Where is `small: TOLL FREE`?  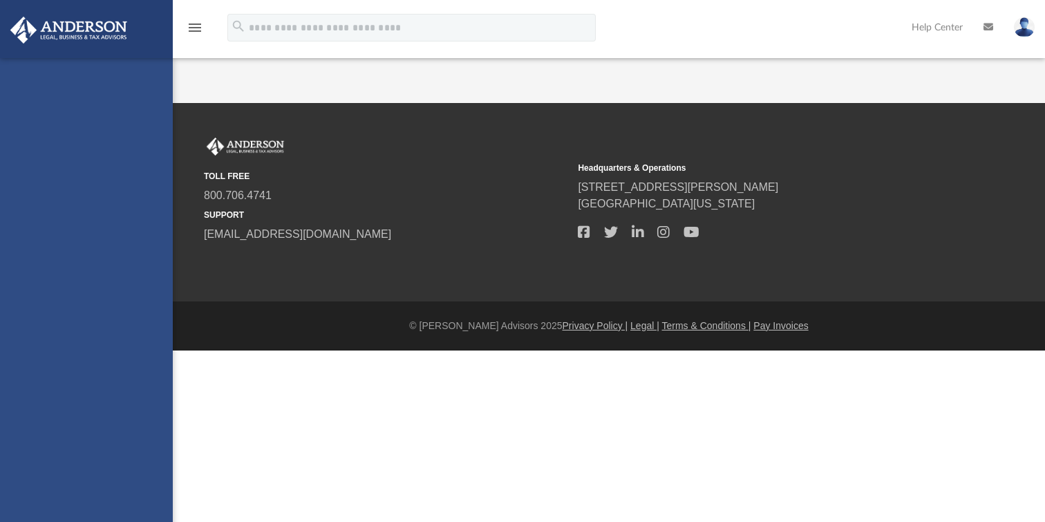
small: TOLL FREE is located at coordinates (386, 176).